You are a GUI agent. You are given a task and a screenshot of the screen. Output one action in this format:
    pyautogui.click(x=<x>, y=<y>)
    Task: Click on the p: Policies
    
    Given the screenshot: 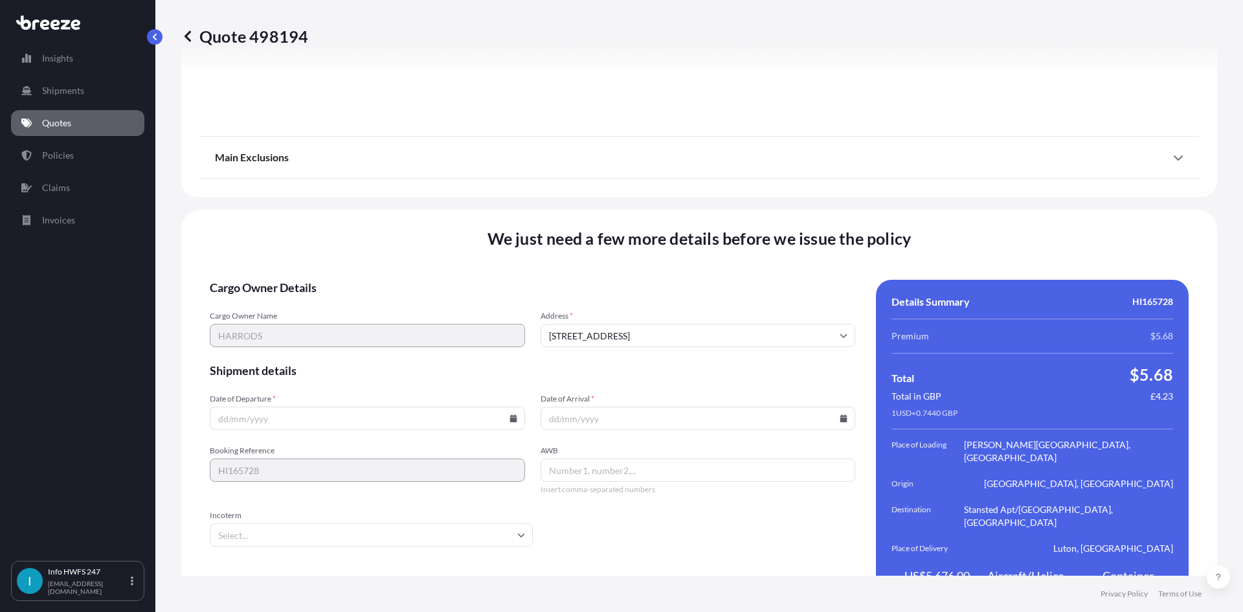 What is the action you would take?
    pyautogui.click(x=58, y=155)
    